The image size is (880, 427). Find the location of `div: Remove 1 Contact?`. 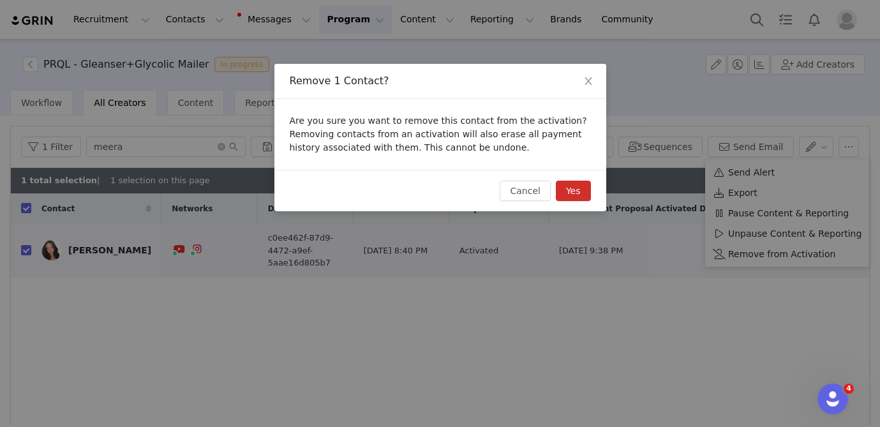

div: Remove 1 Contact? is located at coordinates (440, 81).